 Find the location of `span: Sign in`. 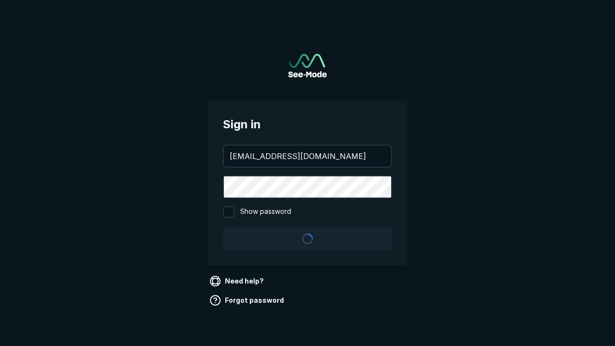

span: Sign in is located at coordinates (307, 124).